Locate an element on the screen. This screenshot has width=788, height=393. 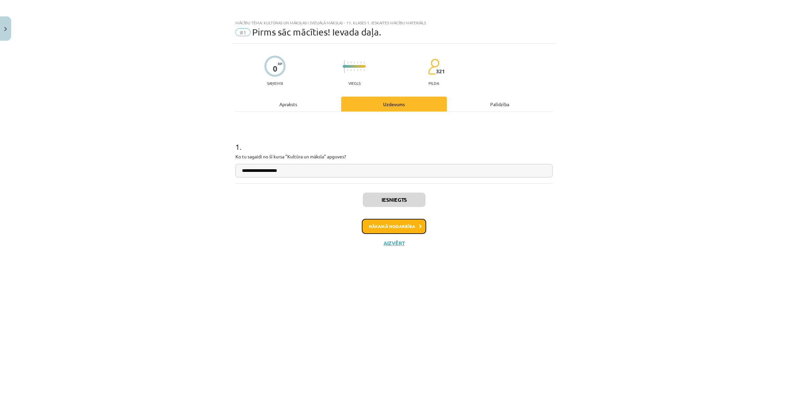
button: Aizvērt is located at coordinates (394, 243).